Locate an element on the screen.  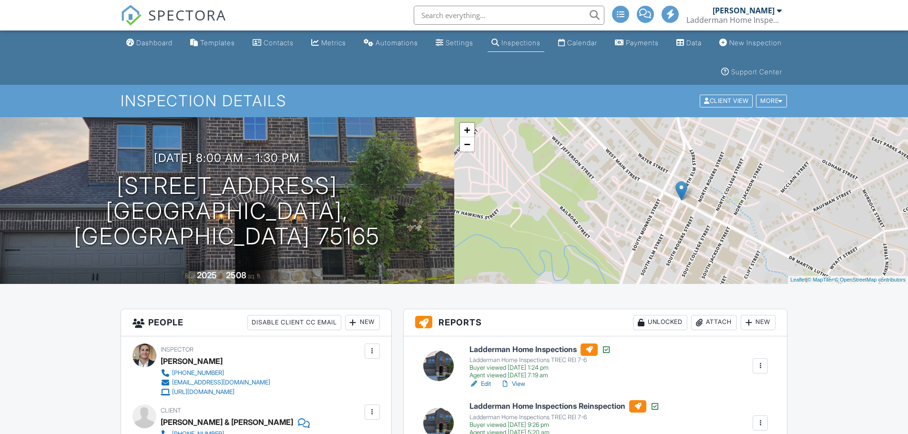
div: Metrics is located at coordinates (334, 42).